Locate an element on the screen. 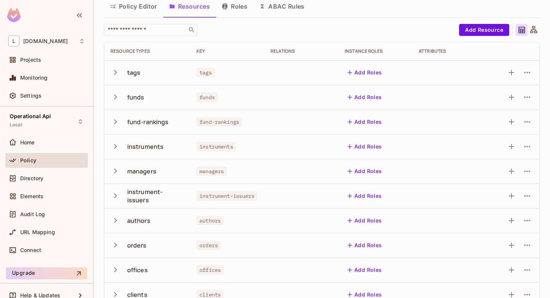 This screenshot has height=298, width=550. div: Relations is located at coordinates (302, 51).